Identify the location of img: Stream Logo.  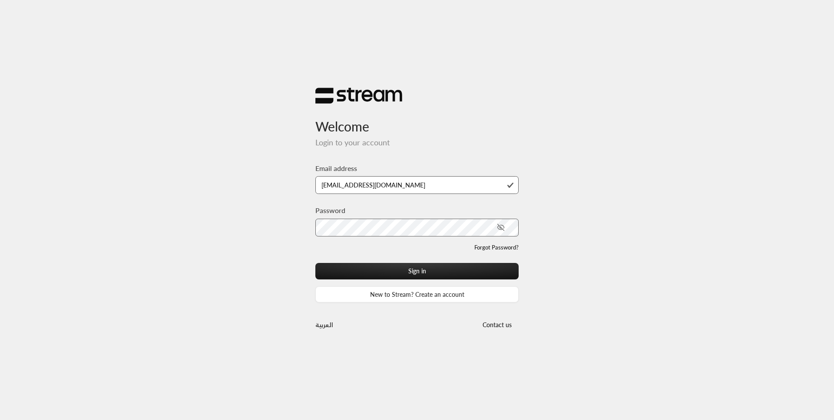
(359, 96).